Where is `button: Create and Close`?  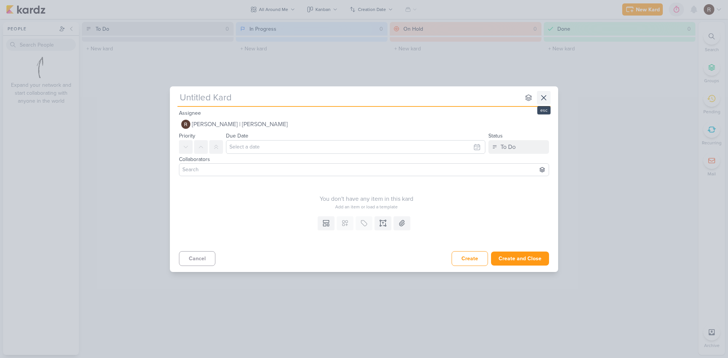
button: Create and Close is located at coordinates (520, 259).